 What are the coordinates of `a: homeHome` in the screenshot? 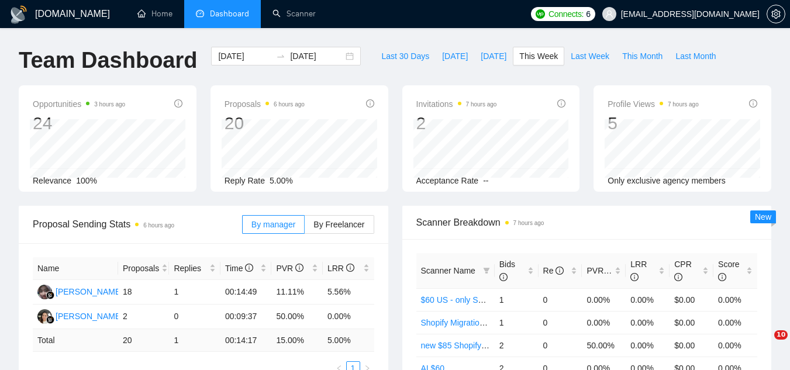 It's located at (155, 13).